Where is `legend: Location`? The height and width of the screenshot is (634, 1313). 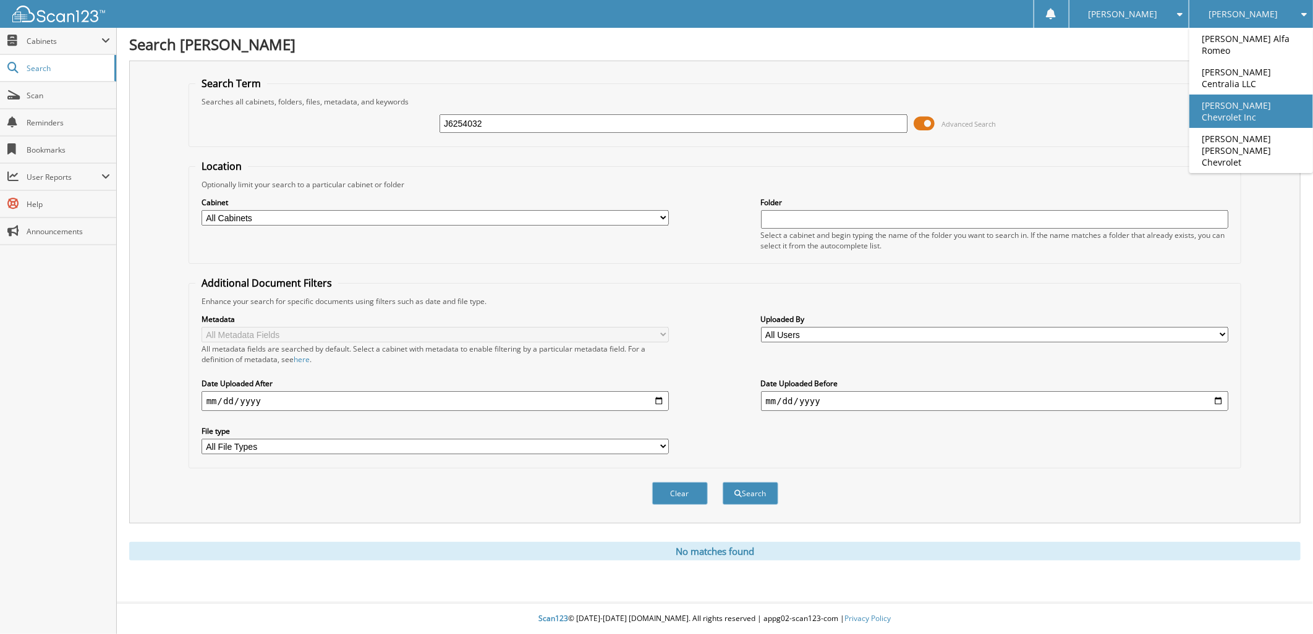
legend: Location is located at coordinates (221, 166).